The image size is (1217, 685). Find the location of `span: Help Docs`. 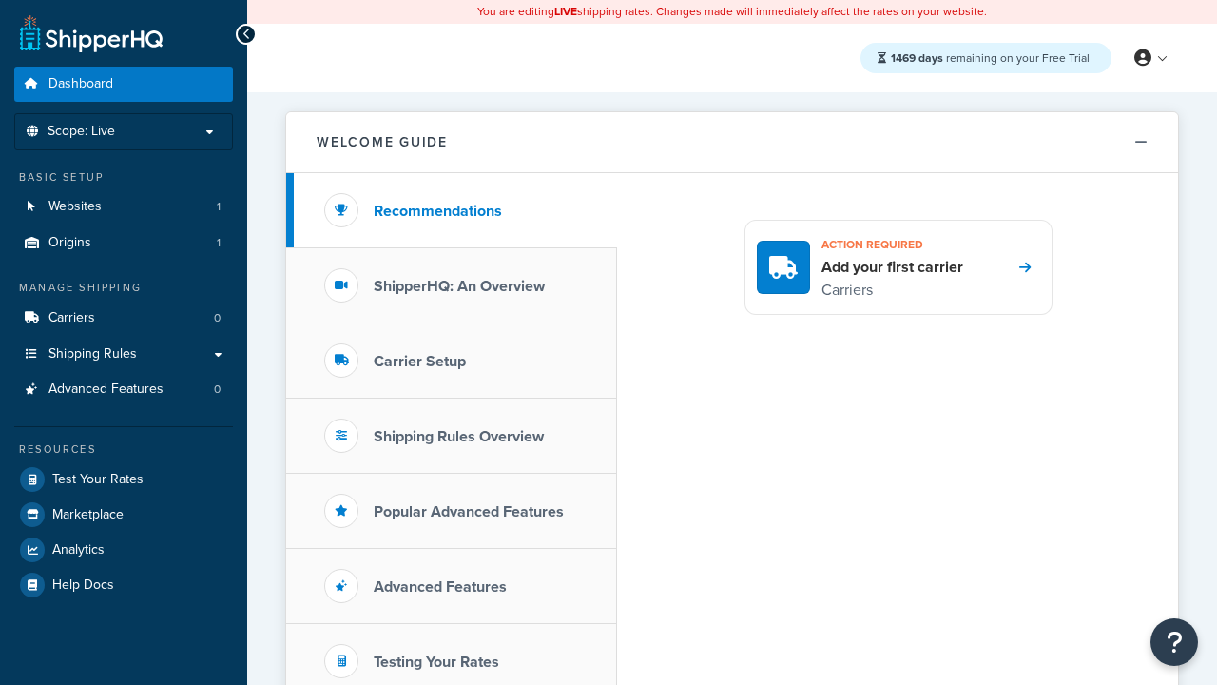

span: Help Docs is located at coordinates (83, 585).